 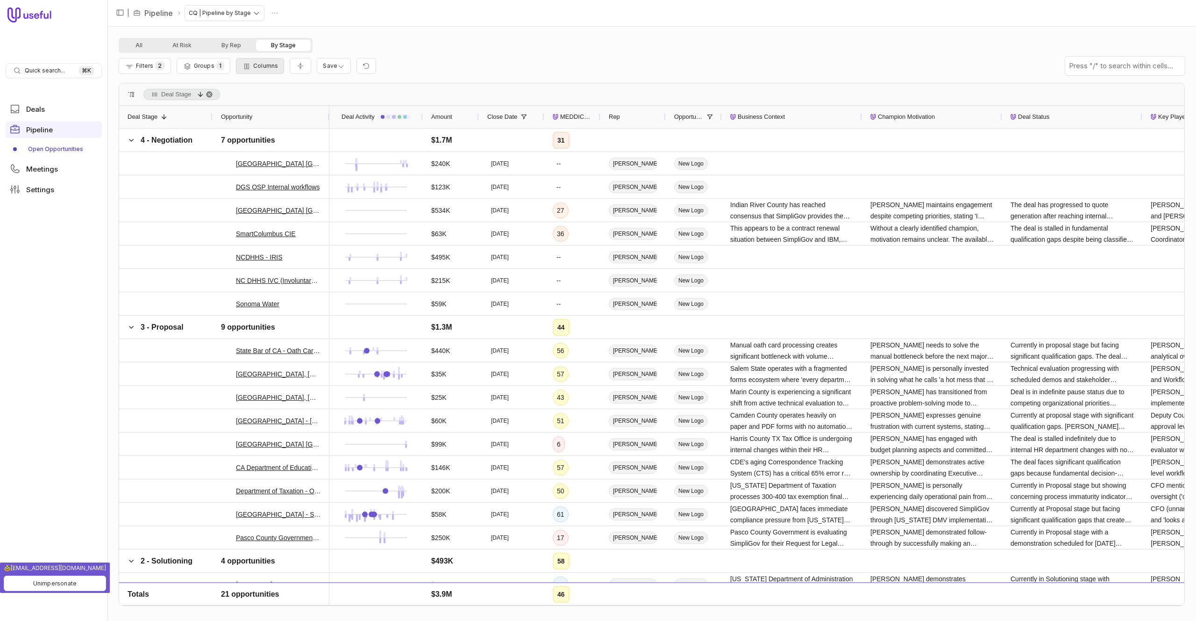 What do you see at coordinates (442, 117) in the screenshot?
I see `span: Amount` at bounding box center [442, 117].